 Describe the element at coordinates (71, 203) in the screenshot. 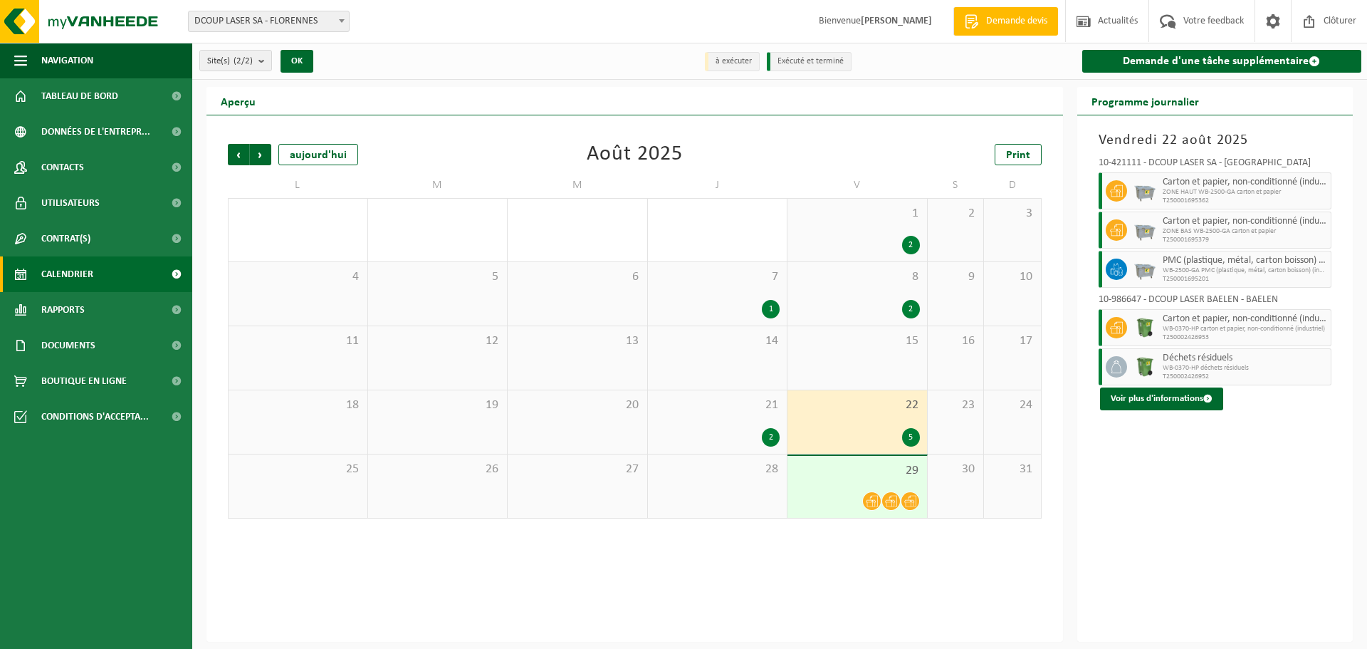

I see `span: Utilisateurs` at that location.